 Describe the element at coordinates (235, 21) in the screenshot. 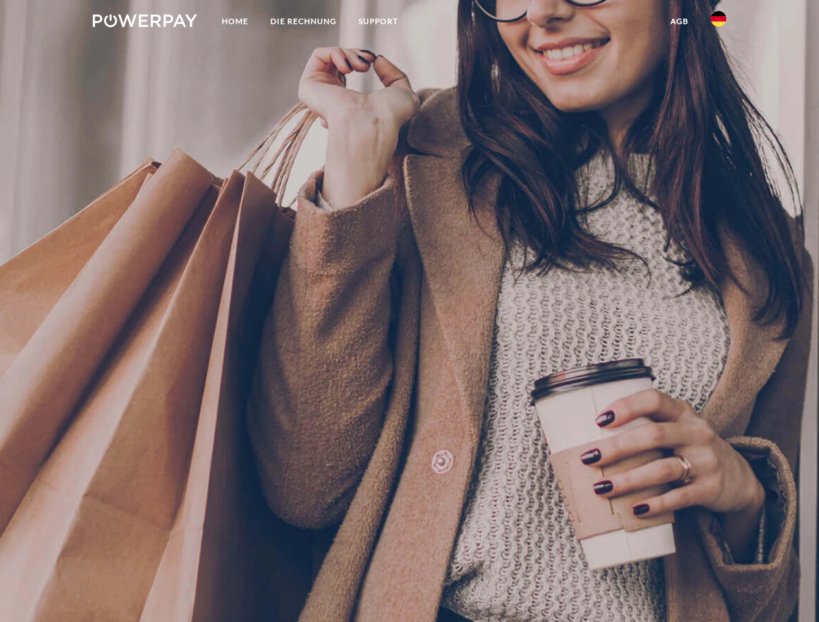

I see `a: Home` at that location.